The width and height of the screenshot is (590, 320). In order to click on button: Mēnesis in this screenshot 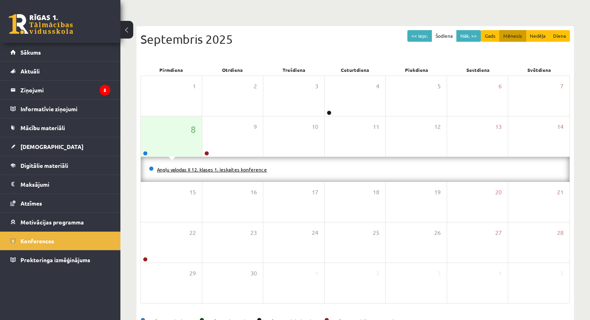, I will do `click(512, 36)`.